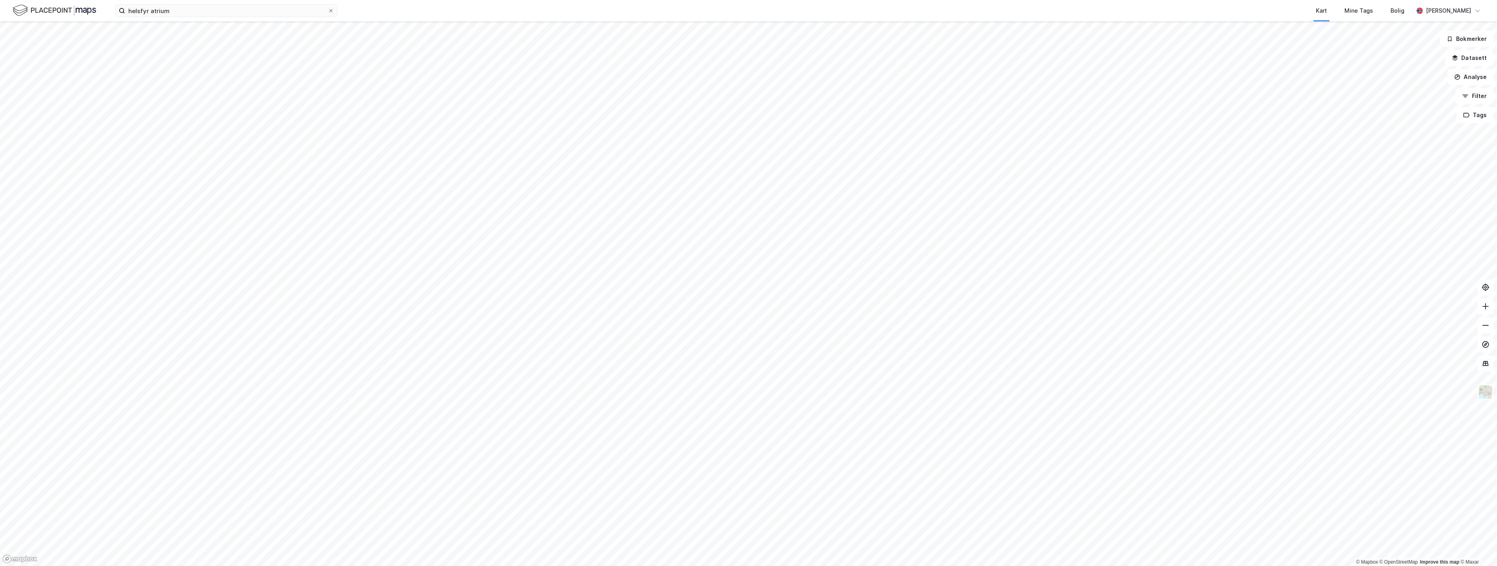  Describe the element at coordinates (1470, 77) in the screenshot. I see `button: Analyse` at that location.